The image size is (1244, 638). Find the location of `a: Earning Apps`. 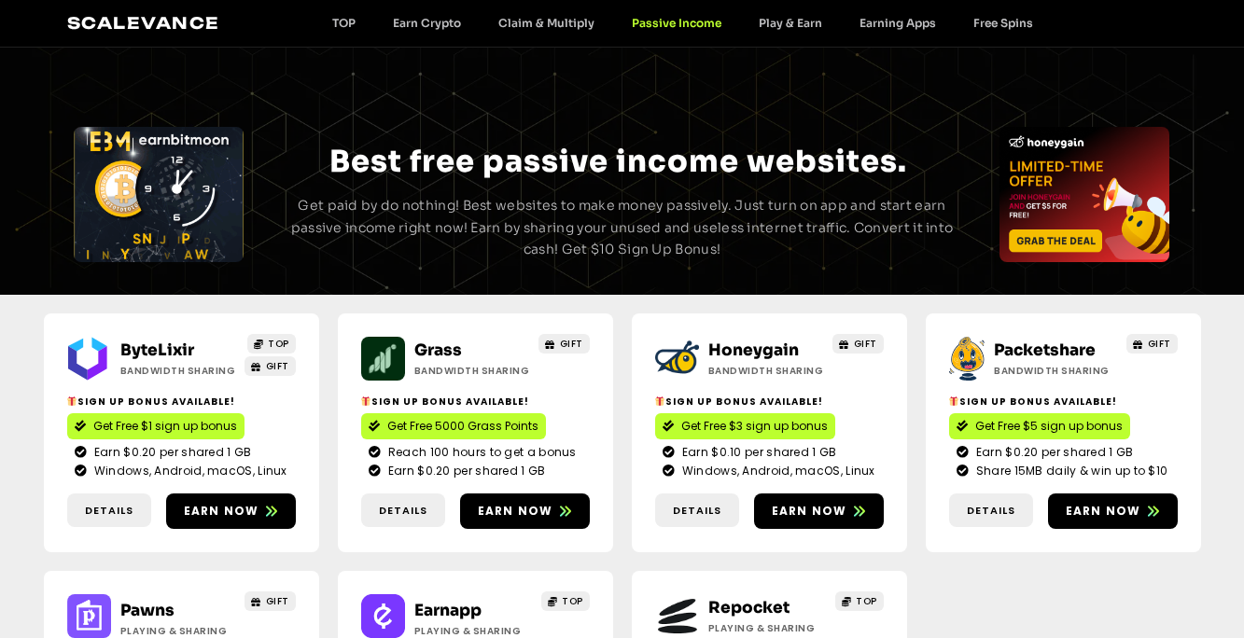

a: Earning Apps is located at coordinates (897, 22).